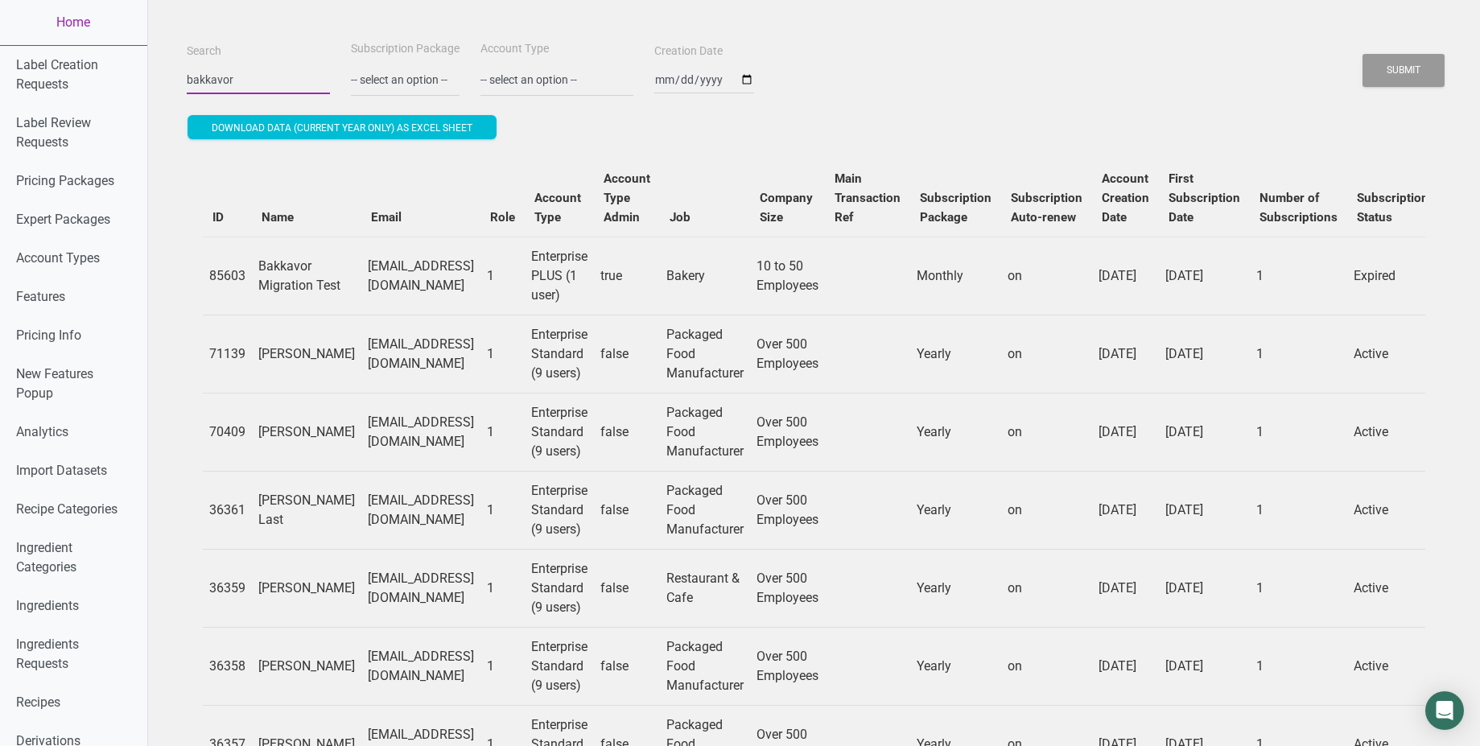 The width and height of the screenshot is (1480, 746). I want to click on div: Open Intercom Messenger, so click(1444, 710).